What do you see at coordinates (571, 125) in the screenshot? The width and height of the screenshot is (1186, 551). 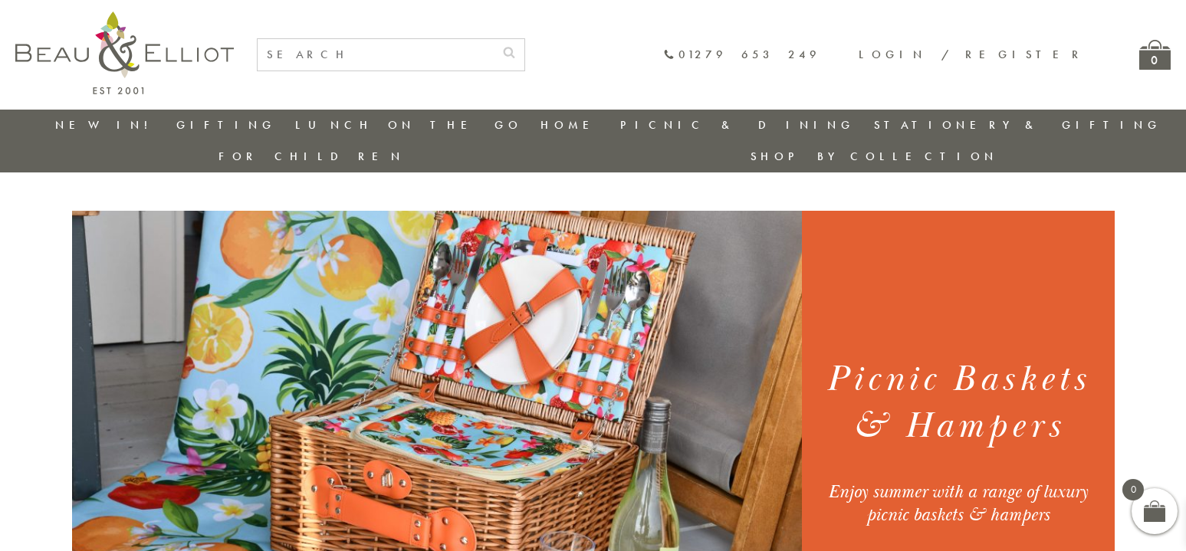 I see `a: Home` at bounding box center [571, 125].